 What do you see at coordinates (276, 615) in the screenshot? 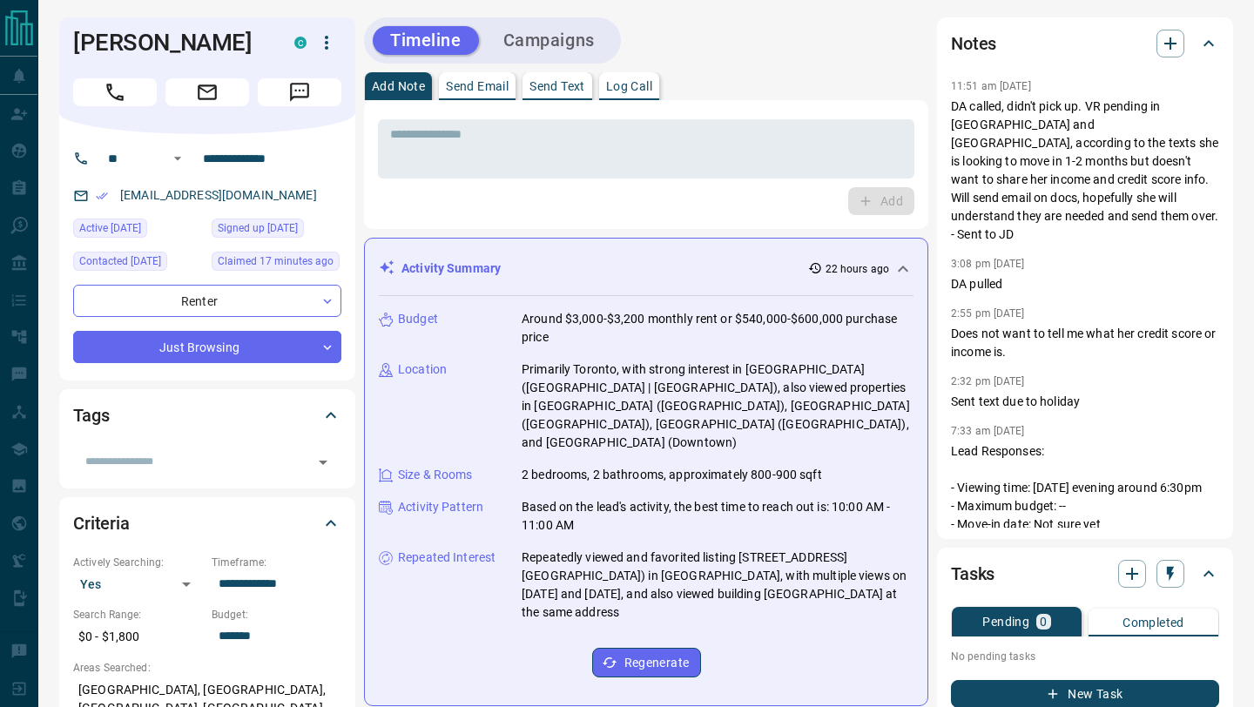
I see `p: Budget:` at bounding box center [276, 615].